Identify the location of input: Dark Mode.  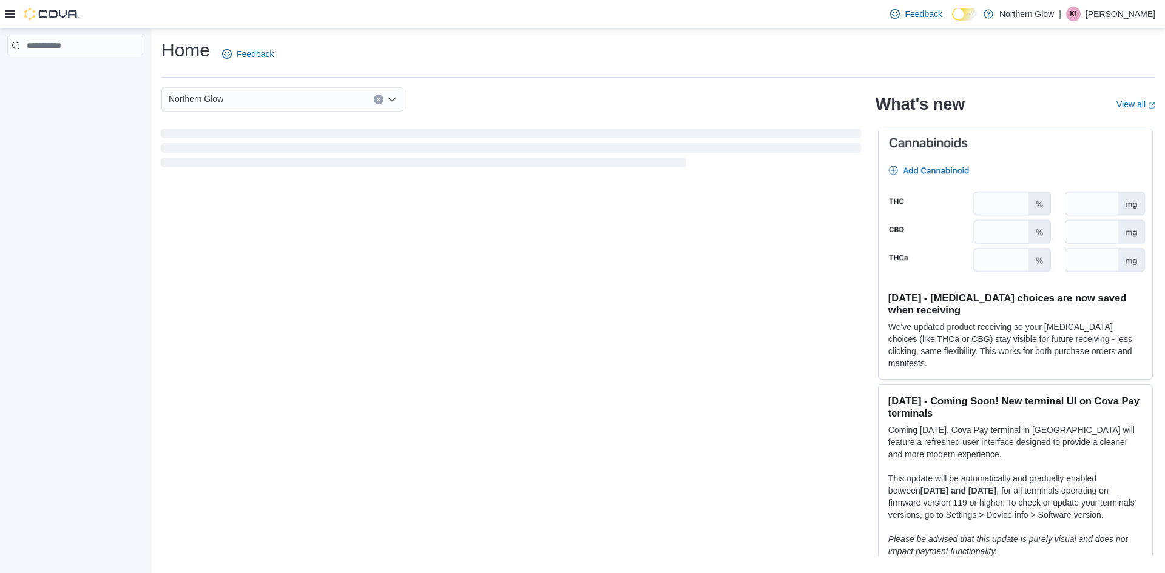
(965, 14).